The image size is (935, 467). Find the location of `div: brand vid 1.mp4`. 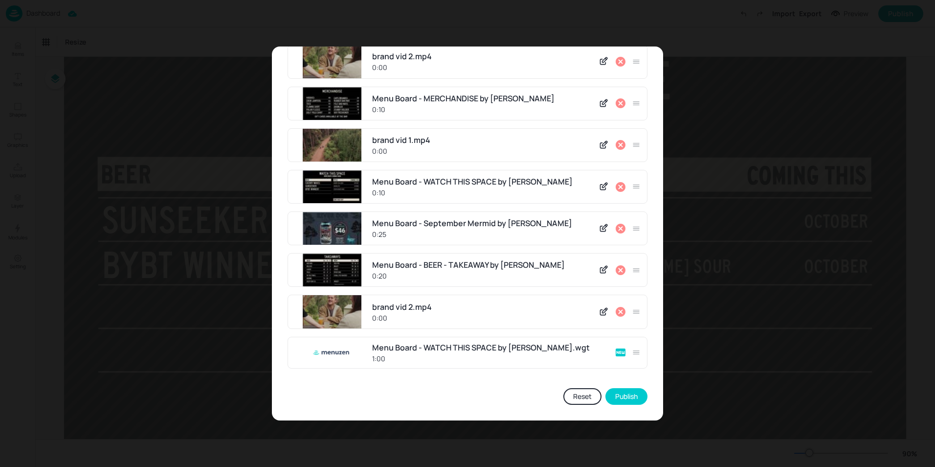

div: brand vid 1.mp4 is located at coordinates (482, 140).